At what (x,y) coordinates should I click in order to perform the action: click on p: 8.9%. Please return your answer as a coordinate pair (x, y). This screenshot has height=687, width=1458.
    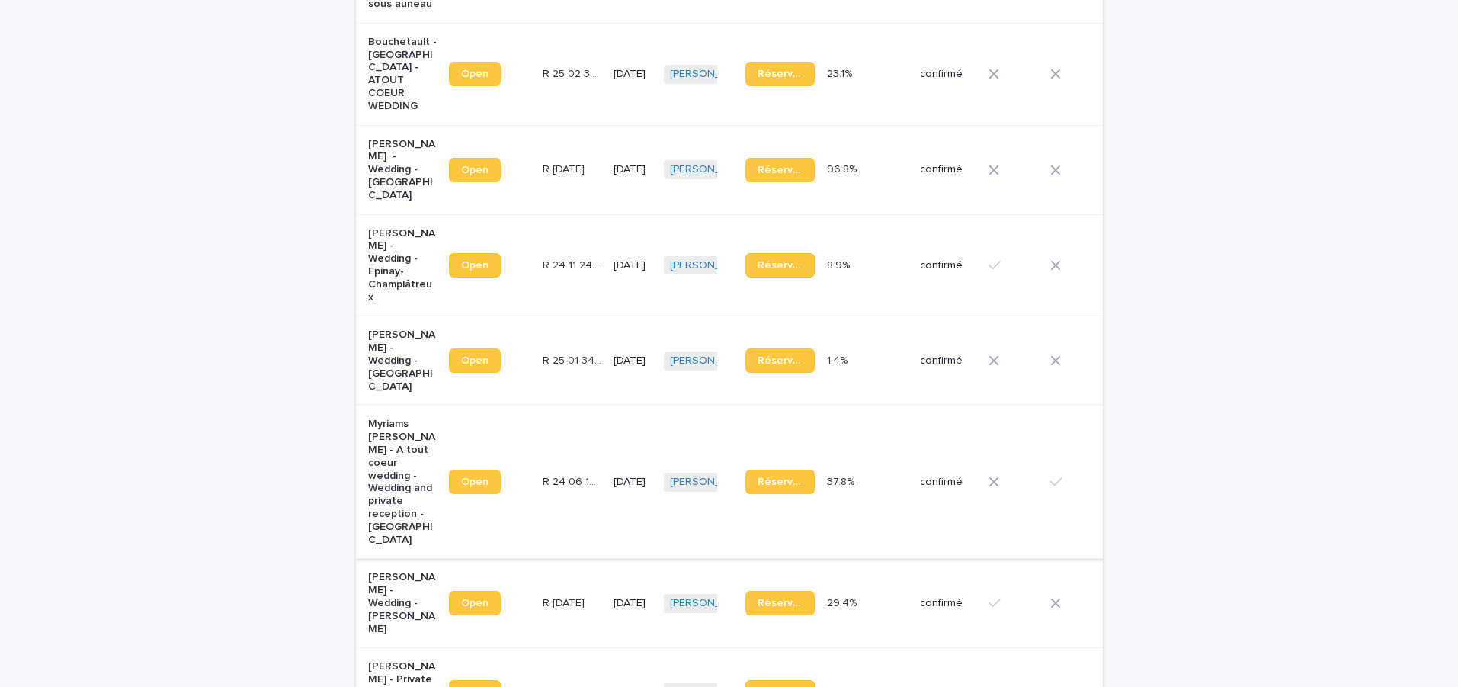
    Looking at the image, I should click on (840, 264).